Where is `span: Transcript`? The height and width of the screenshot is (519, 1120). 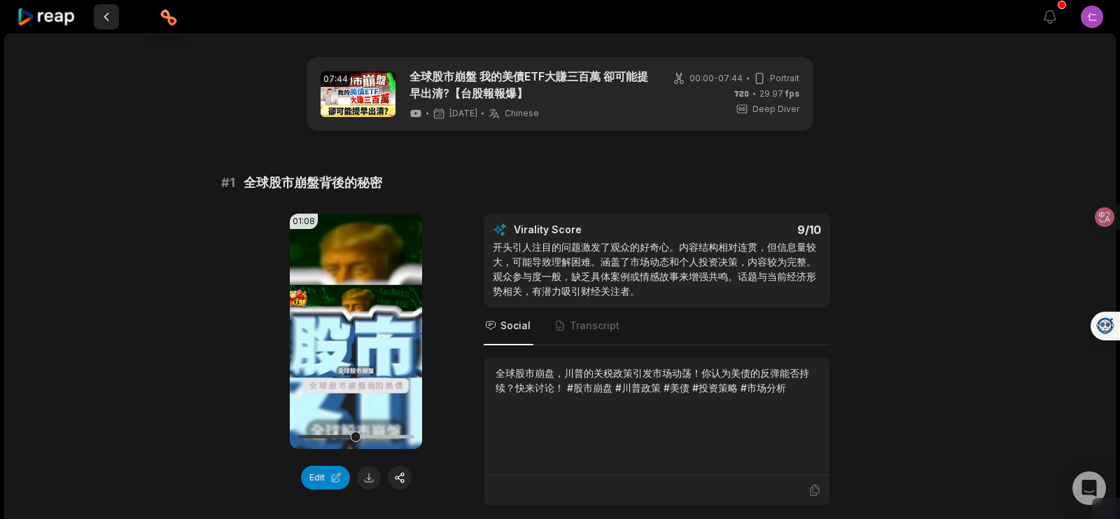
span: Transcript is located at coordinates (594, 325).